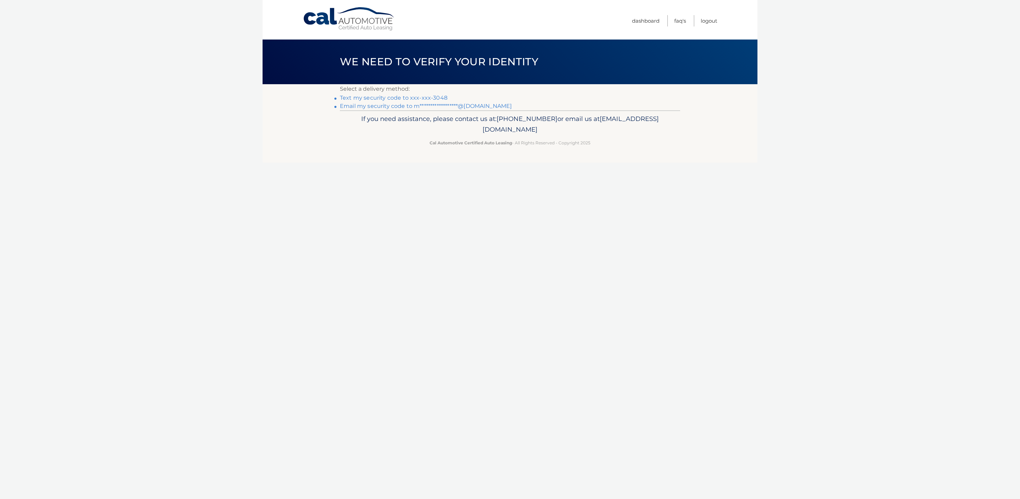  What do you see at coordinates (680, 21) in the screenshot?
I see `a: FAQ's` at bounding box center [680, 21].